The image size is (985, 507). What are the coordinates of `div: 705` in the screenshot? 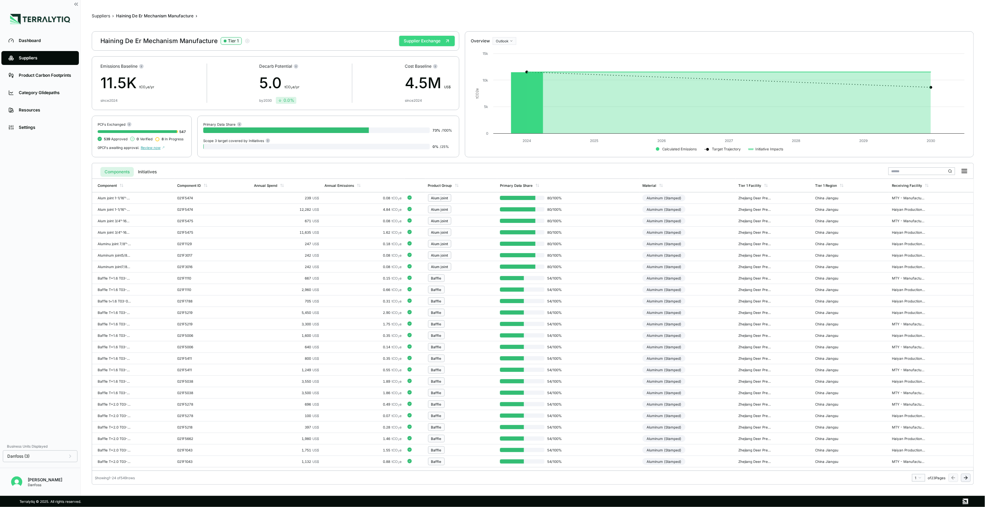 It's located at (286, 301).